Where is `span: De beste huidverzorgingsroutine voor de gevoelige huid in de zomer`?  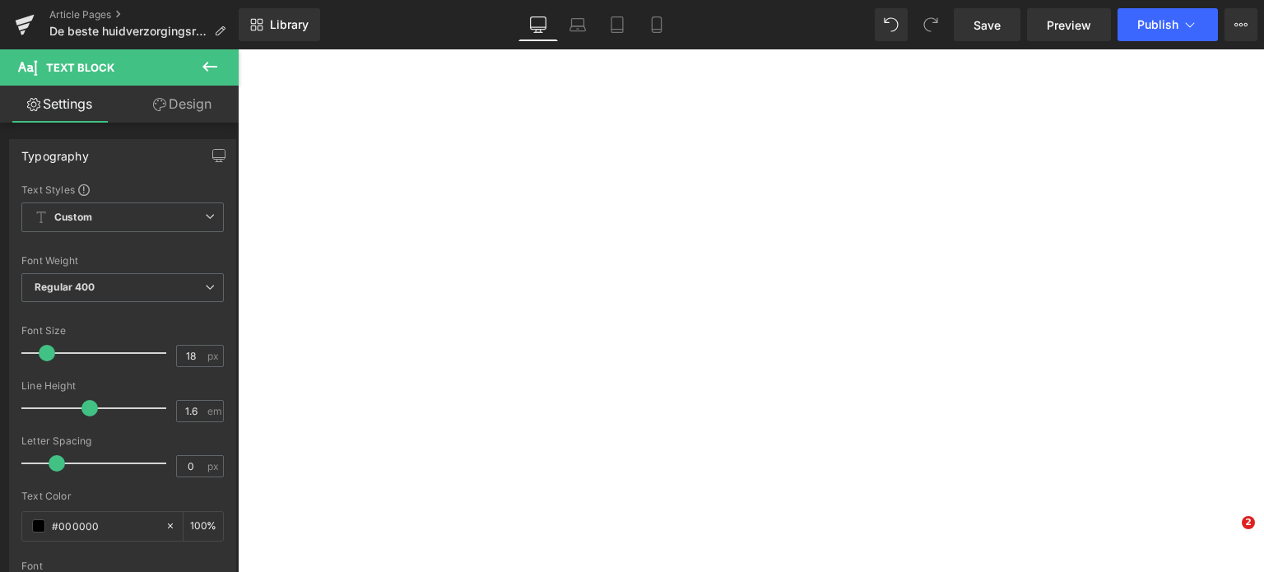
span: De beste huidverzorgingsroutine voor de gevoelige huid in de zomer is located at coordinates (128, 31).